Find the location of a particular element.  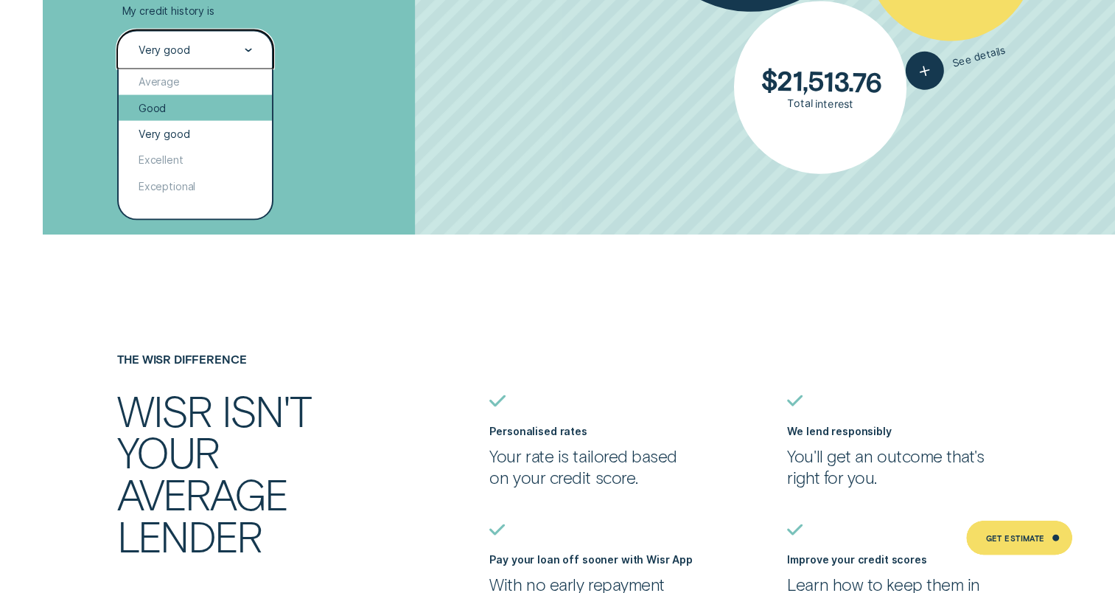

label: Personalised rates is located at coordinates (538, 430).